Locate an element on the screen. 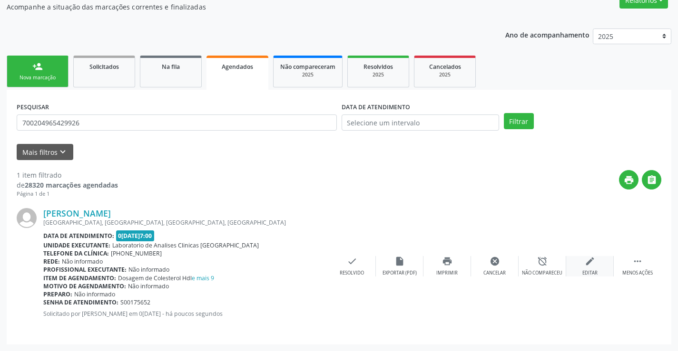 This screenshot has height=351, width=678. span: Resolvidos is located at coordinates (378, 67).